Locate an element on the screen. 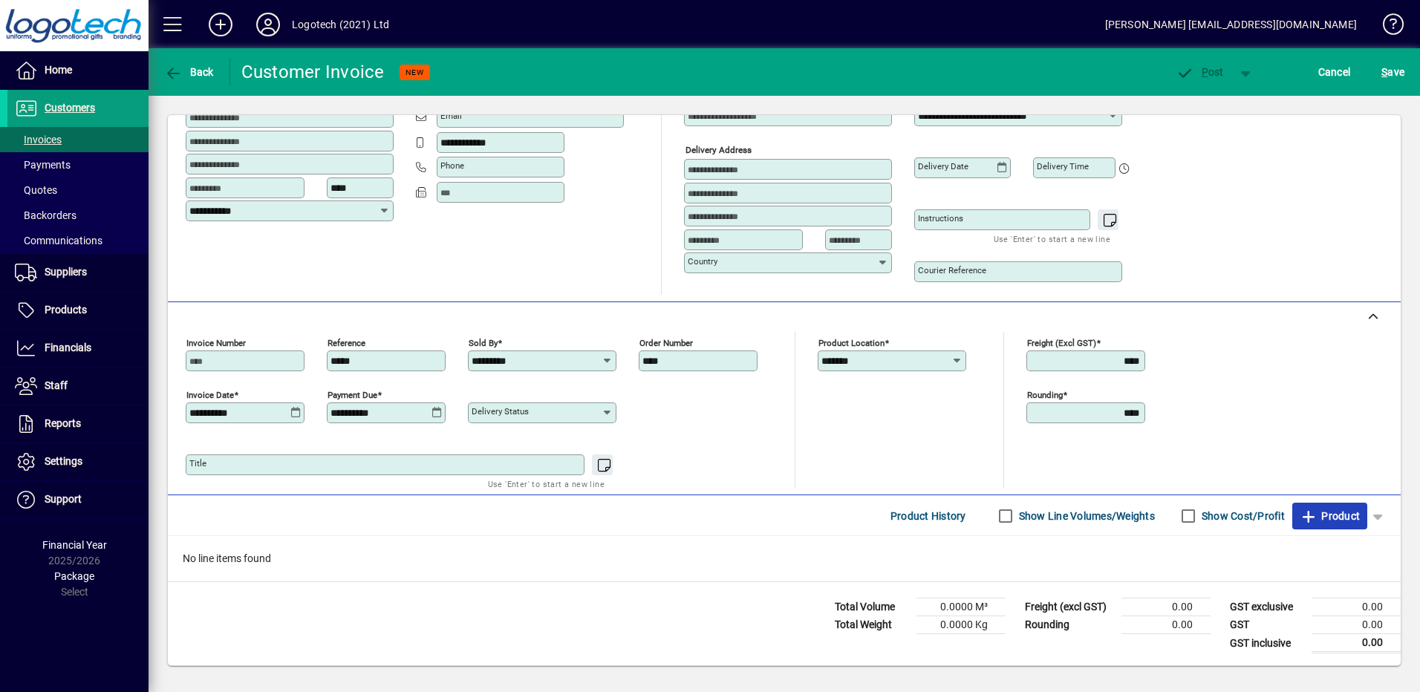  td: Rounding is located at coordinates (1069, 625).